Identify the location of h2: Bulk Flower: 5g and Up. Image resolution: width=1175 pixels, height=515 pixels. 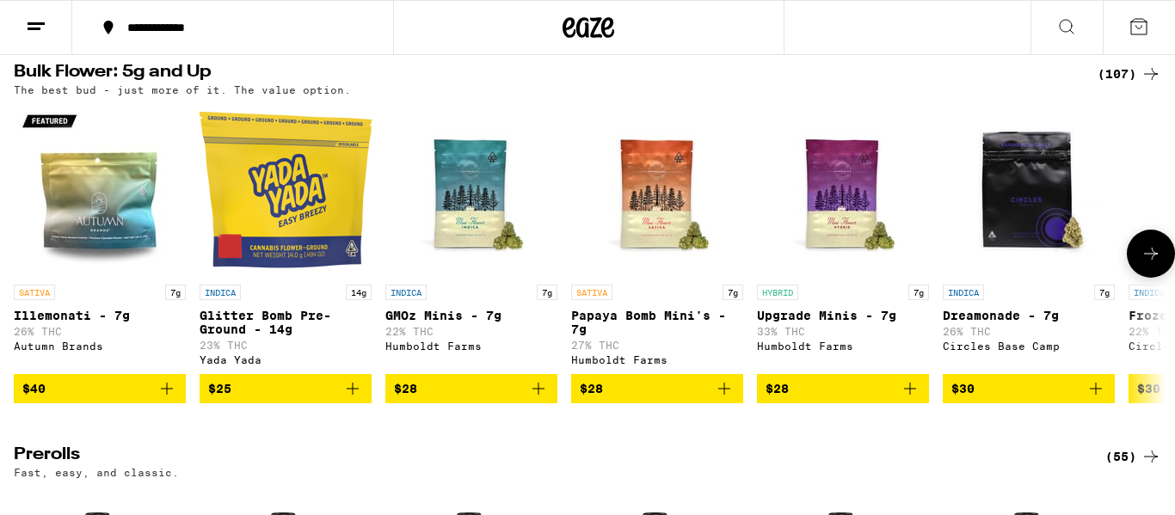
(545, 74).